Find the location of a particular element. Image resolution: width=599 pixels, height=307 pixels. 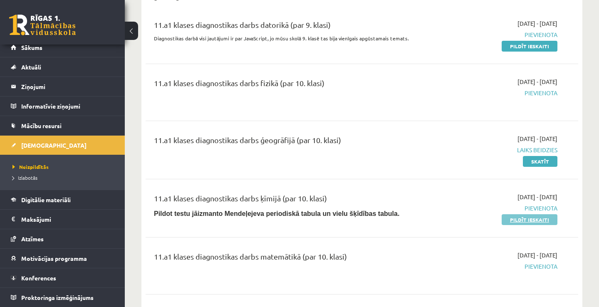

a: Motivācijas programma is located at coordinates (62, 259).